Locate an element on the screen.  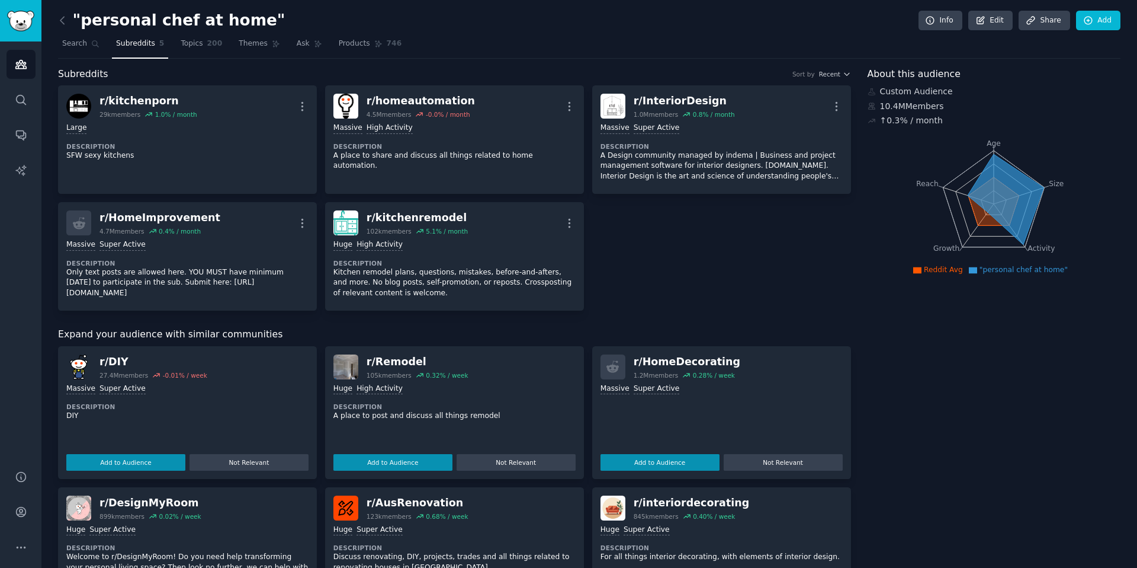
img: kitchenporn is located at coordinates (79, 106).